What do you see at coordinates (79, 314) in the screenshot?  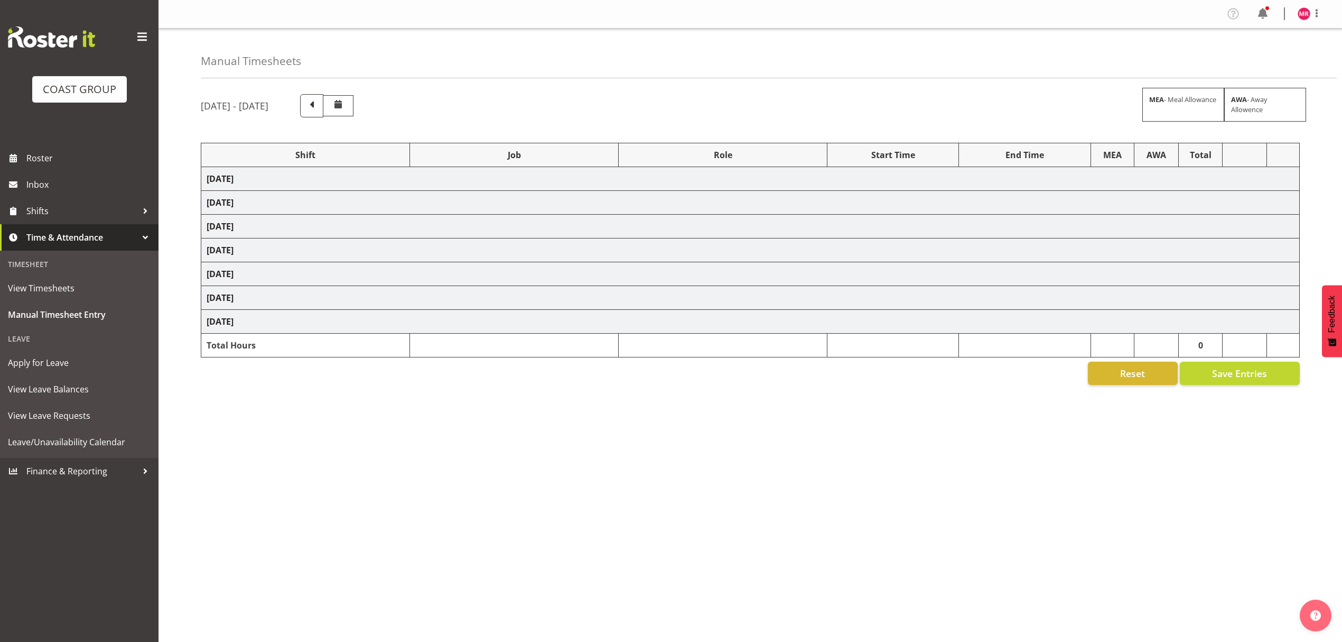 I see `span: Manual Timesheet Entry` at bounding box center [79, 314].